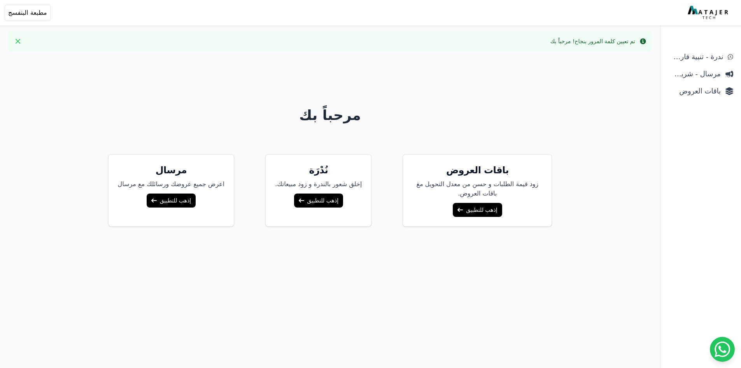 The width and height of the screenshot is (741, 368). I want to click on h5: نُدْرَة, so click(318, 170).